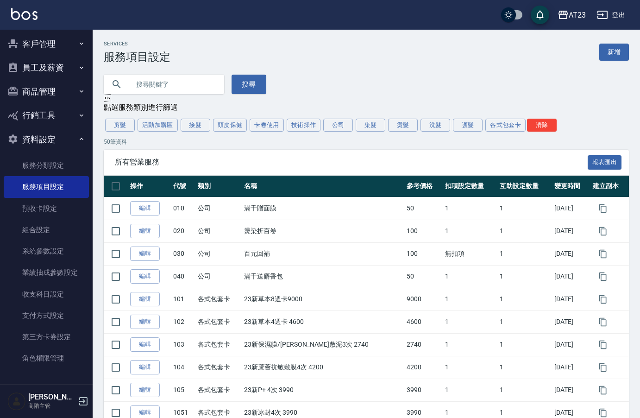 This screenshot has height=418, width=640. What do you see at coordinates (423, 389) in the screenshot?
I see `td: 3990` at bounding box center [423, 389].